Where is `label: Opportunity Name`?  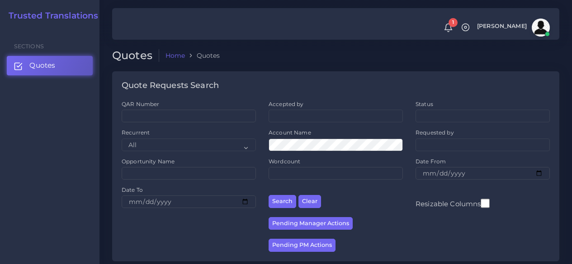
label: Opportunity Name is located at coordinates (148, 161).